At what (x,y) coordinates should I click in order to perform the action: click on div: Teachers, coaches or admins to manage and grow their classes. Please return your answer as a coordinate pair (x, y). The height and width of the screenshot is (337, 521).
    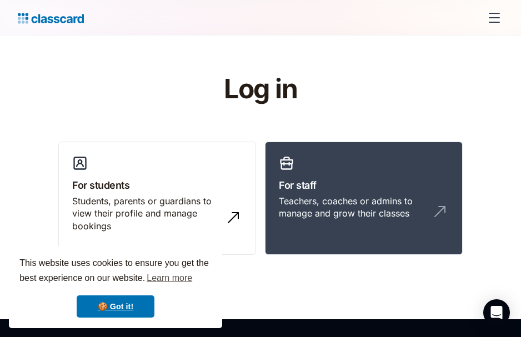
    Looking at the image, I should click on (353, 207).